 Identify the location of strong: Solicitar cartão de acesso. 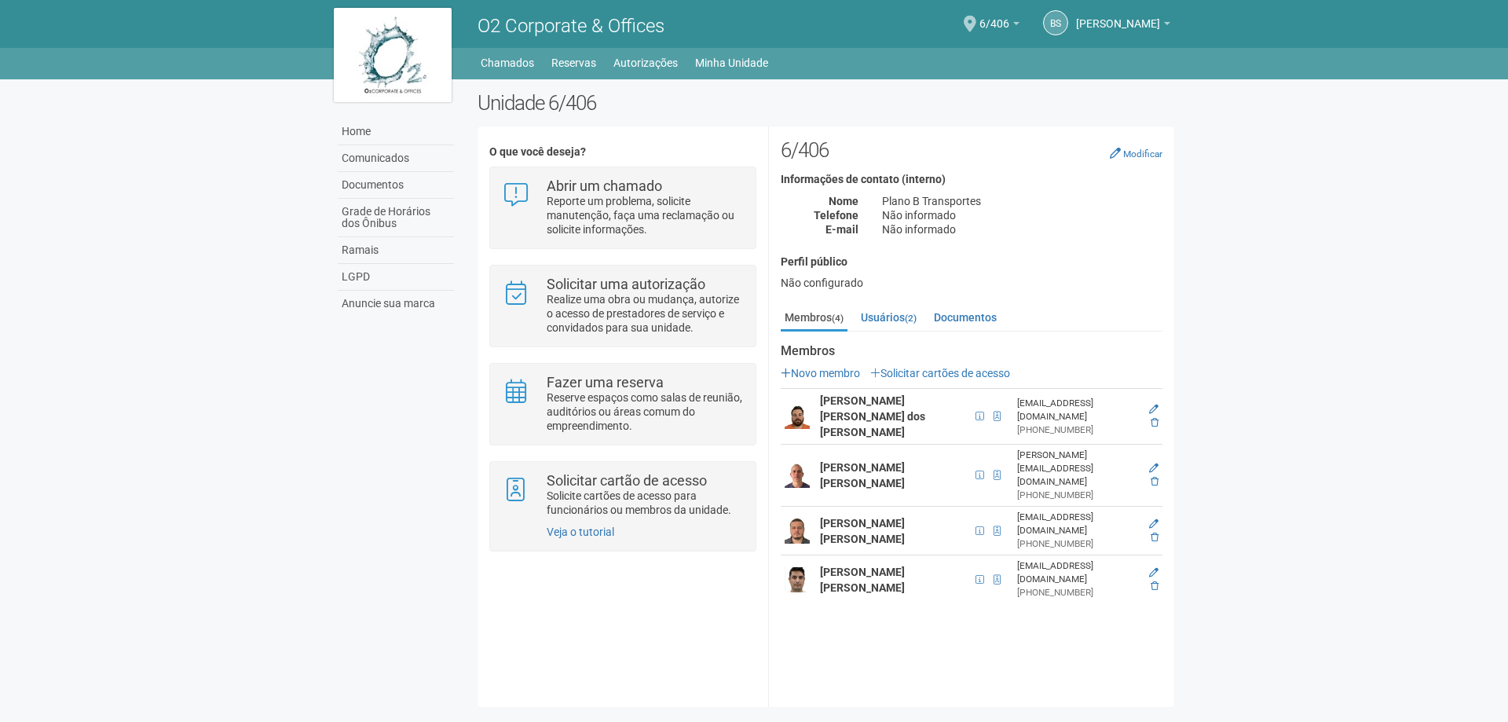
(627, 480).